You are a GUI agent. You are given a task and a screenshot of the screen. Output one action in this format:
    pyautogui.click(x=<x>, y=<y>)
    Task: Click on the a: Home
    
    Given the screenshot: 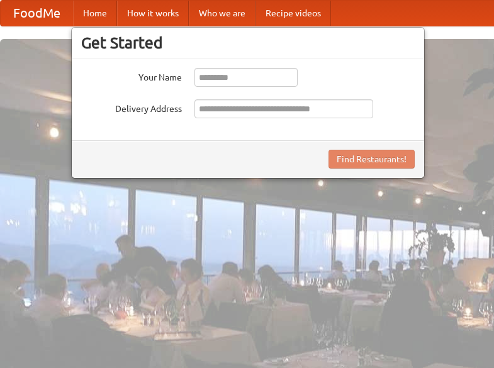 What is the action you would take?
    pyautogui.click(x=95, y=13)
    